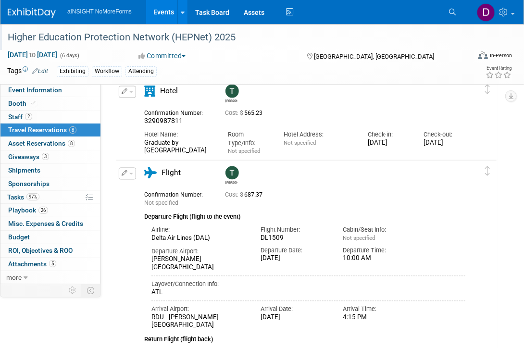 The height and width of the screenshot is (348, 524). I want to click on span: ROI, Objectives & ROO, so click(40, 250).